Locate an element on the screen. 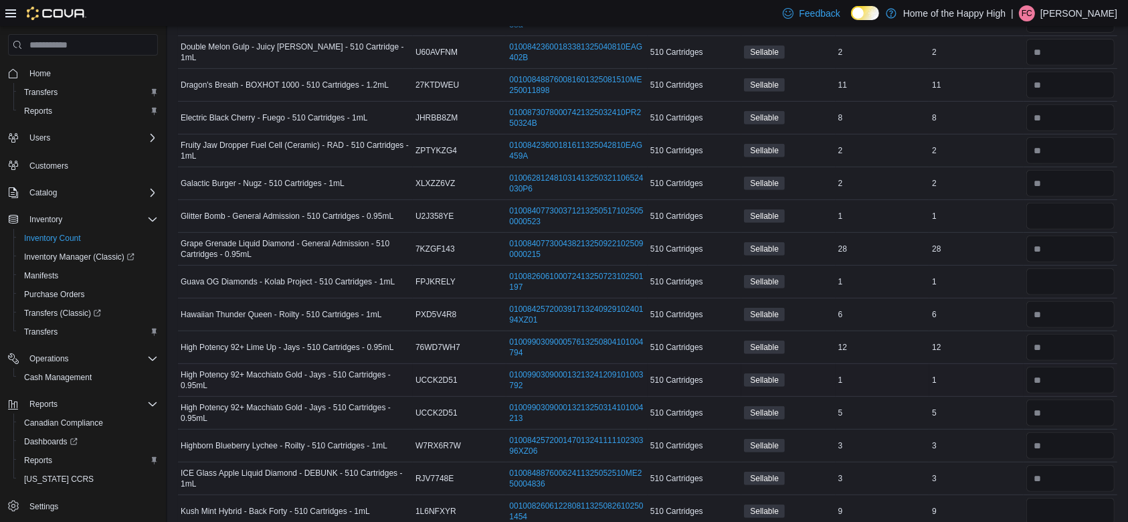 The width and height of the screenshot is (1128, 522). input: Dark Mode is located at coordinates (865, 13).